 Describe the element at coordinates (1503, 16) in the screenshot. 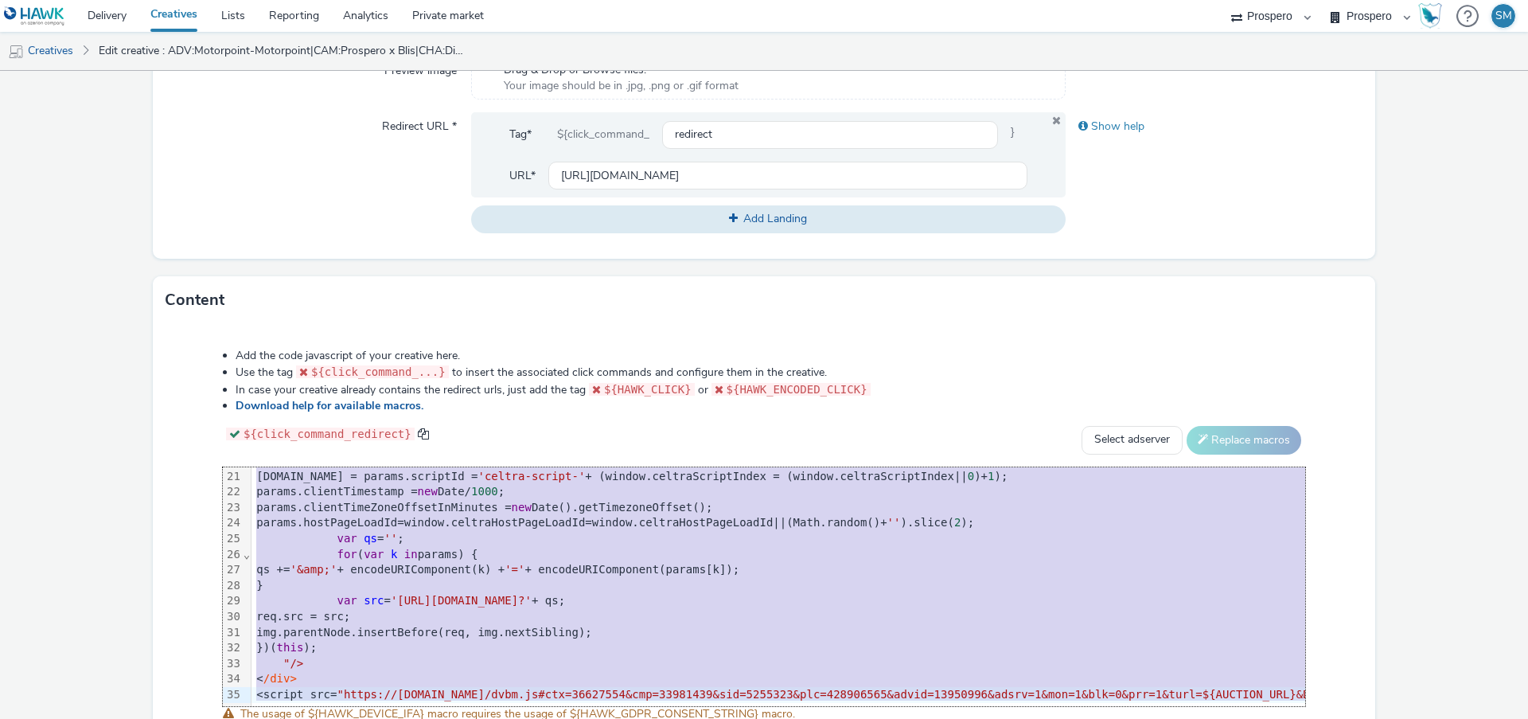

I see `div: SM` at that location.